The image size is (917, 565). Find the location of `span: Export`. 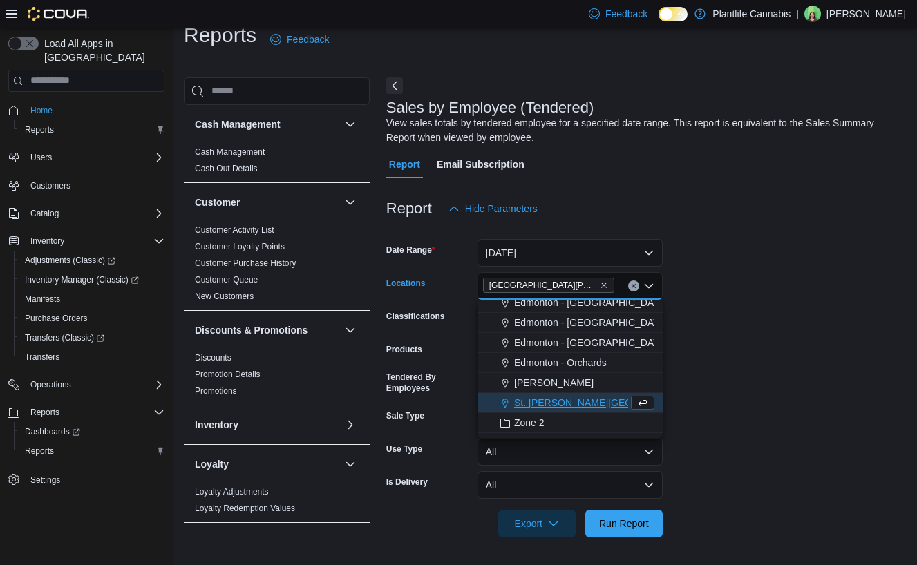

span: Export is located at coordinates (537, 524).